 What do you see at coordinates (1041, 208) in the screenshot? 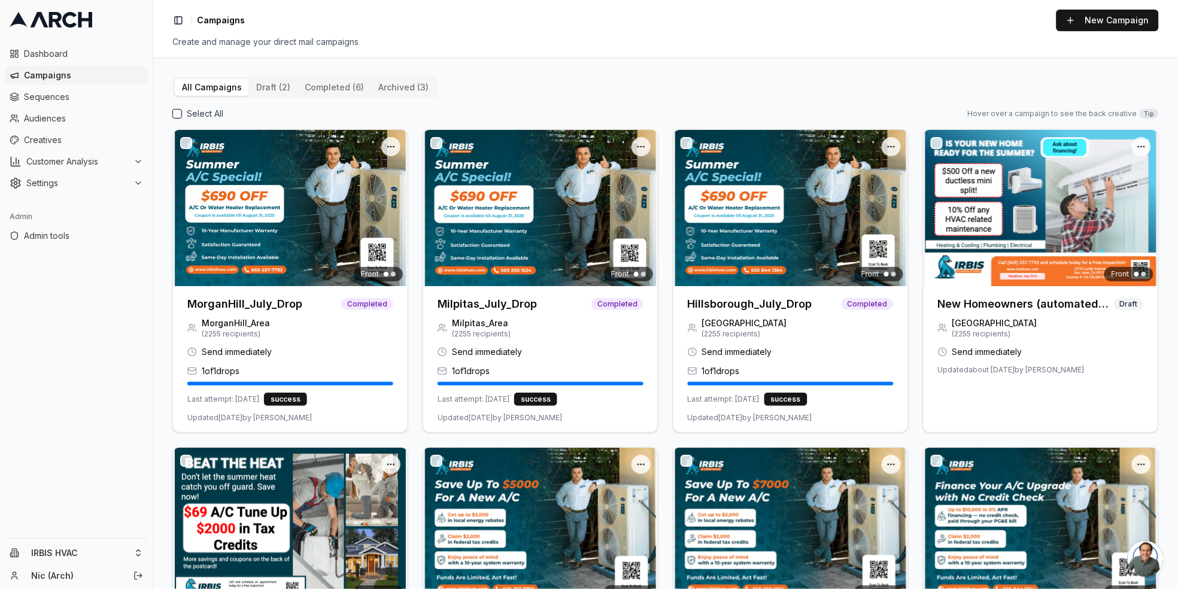
I see `img: Front creative for New Homeowners (automated Campaign)` at bounding box center [1041, 208].